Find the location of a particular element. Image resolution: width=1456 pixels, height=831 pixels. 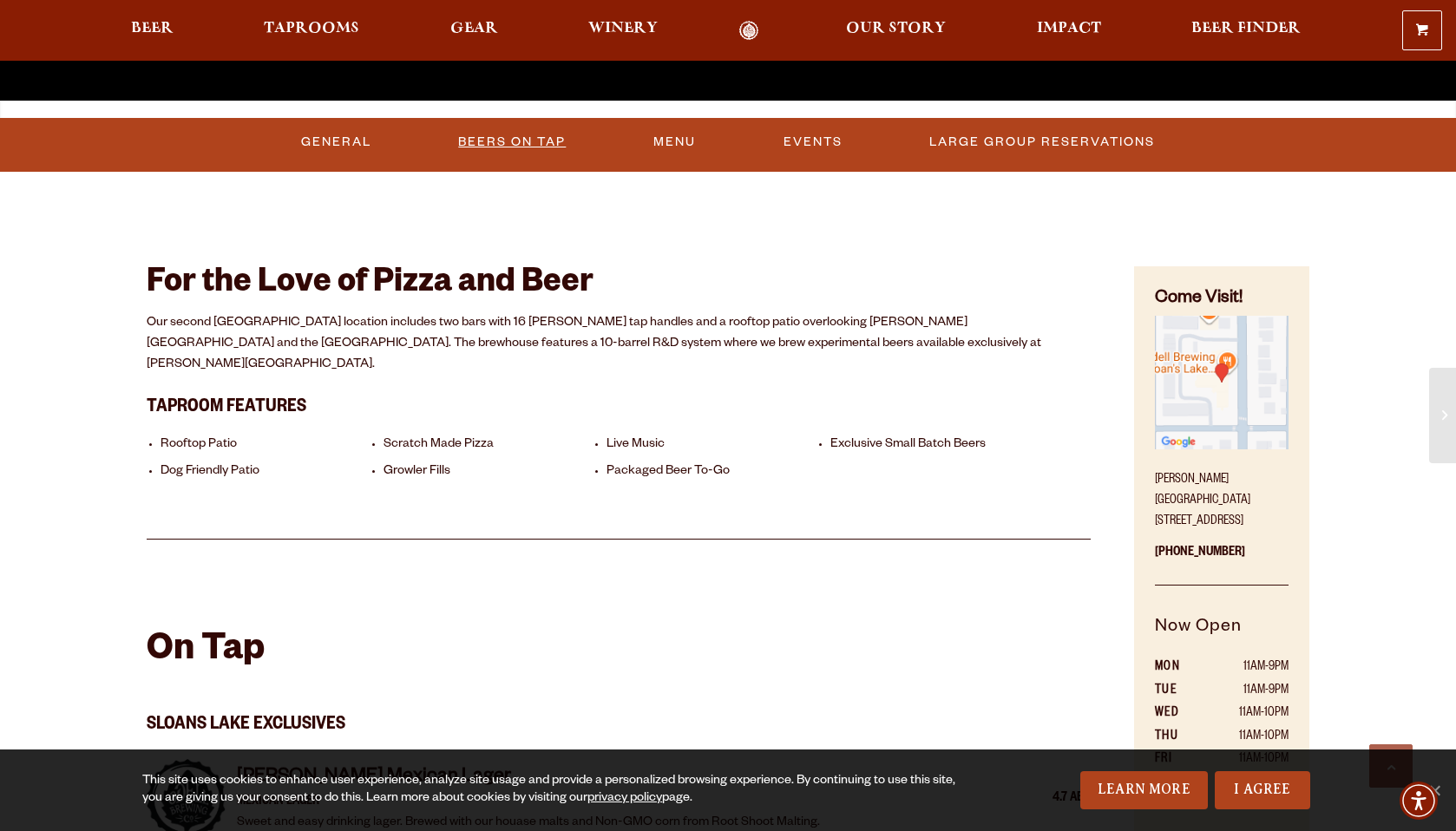

h2: On Tap is located at coordinates (206, 652).